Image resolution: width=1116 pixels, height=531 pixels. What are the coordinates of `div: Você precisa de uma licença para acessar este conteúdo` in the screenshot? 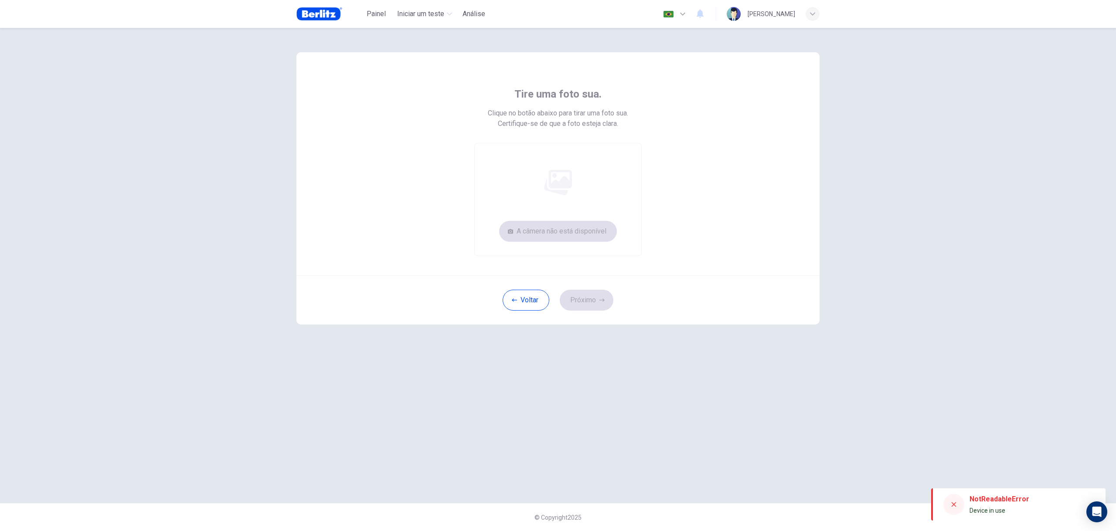 It's located at (474, 14).